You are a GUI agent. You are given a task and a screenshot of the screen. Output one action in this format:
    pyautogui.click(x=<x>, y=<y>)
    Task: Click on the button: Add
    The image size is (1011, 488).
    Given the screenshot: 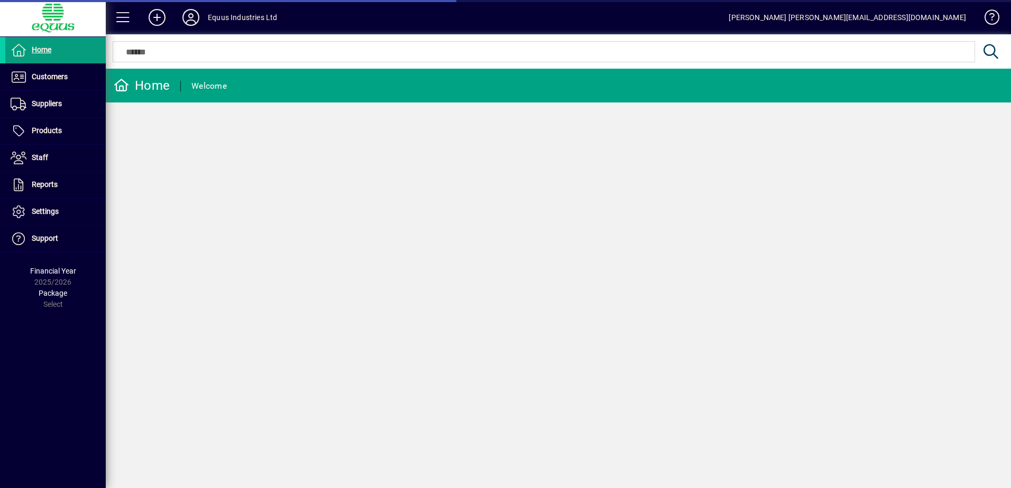 What is the action you would take?
    pyautogui.click(x=157, y=17)
    